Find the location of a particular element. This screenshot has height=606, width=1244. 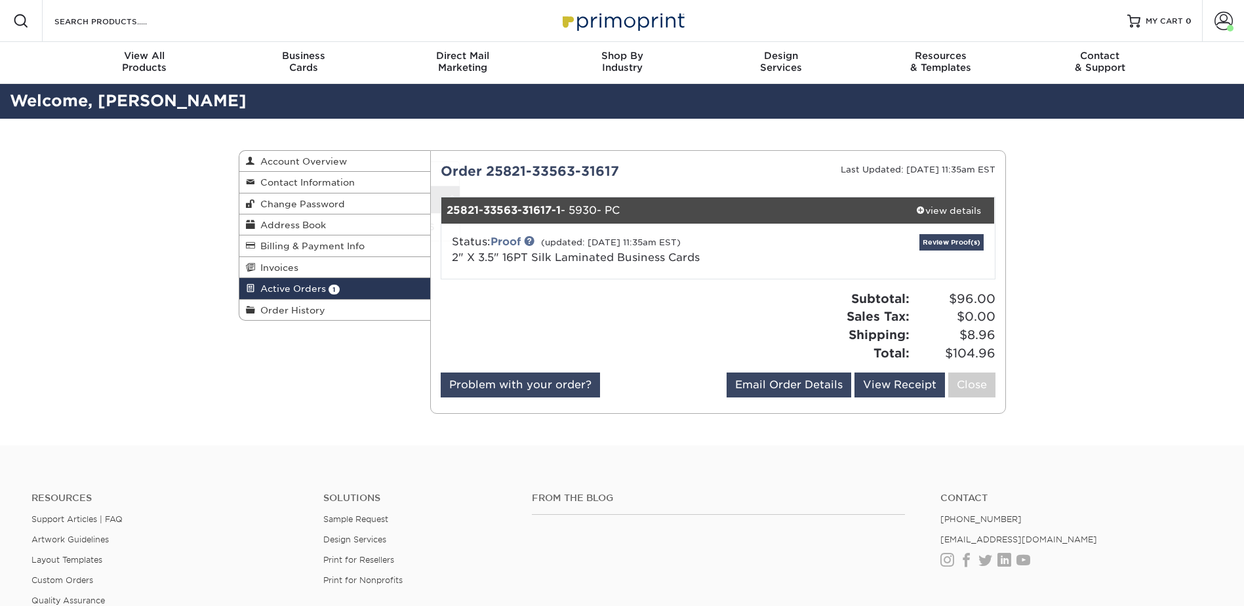

a: Design Services is located at coordinates (355, 539).